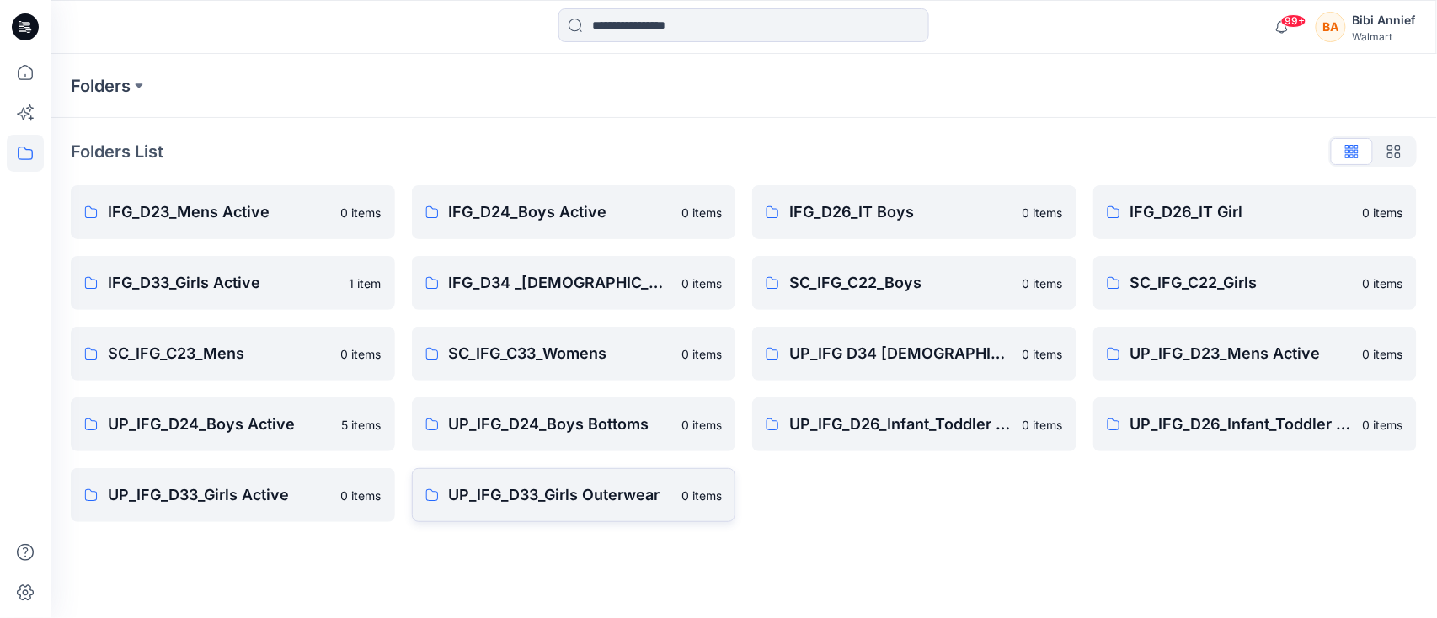  What do you see at coordinates (901, 283) in the screenshot?
I see `p: SC_IFG_C22_Boys` at bounding box center [901, 283].